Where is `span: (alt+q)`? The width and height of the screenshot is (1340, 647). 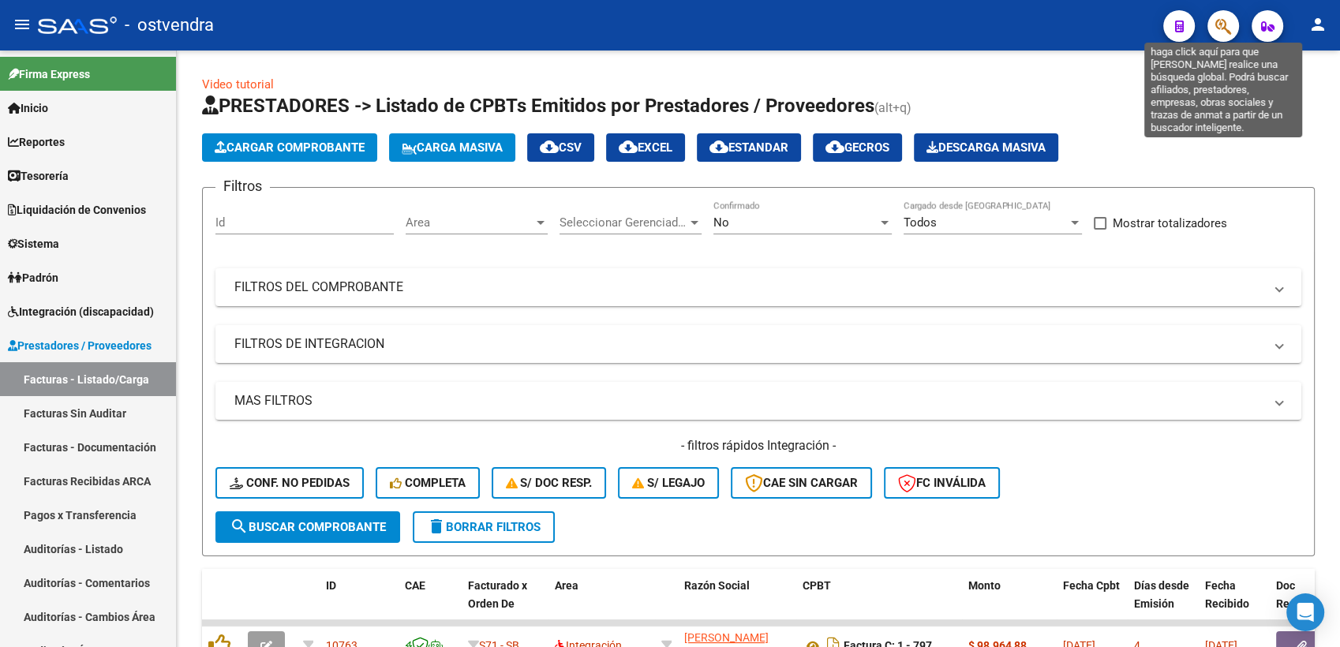
span: (alt+q) is located at coordinates (892, 107).